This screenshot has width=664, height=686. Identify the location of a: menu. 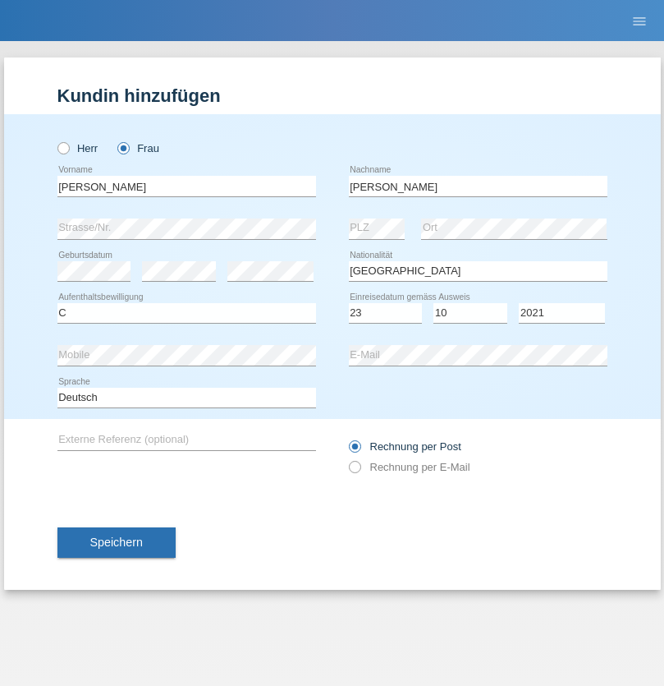
(640, 21).